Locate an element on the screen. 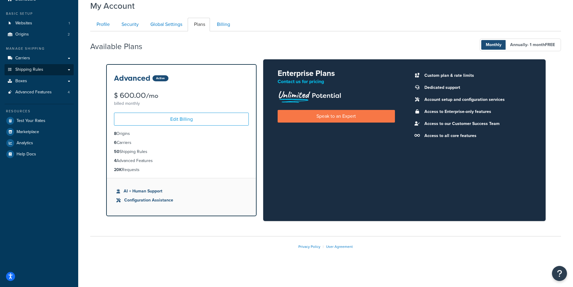  strong: 20K is located at coordinates (118, 169).